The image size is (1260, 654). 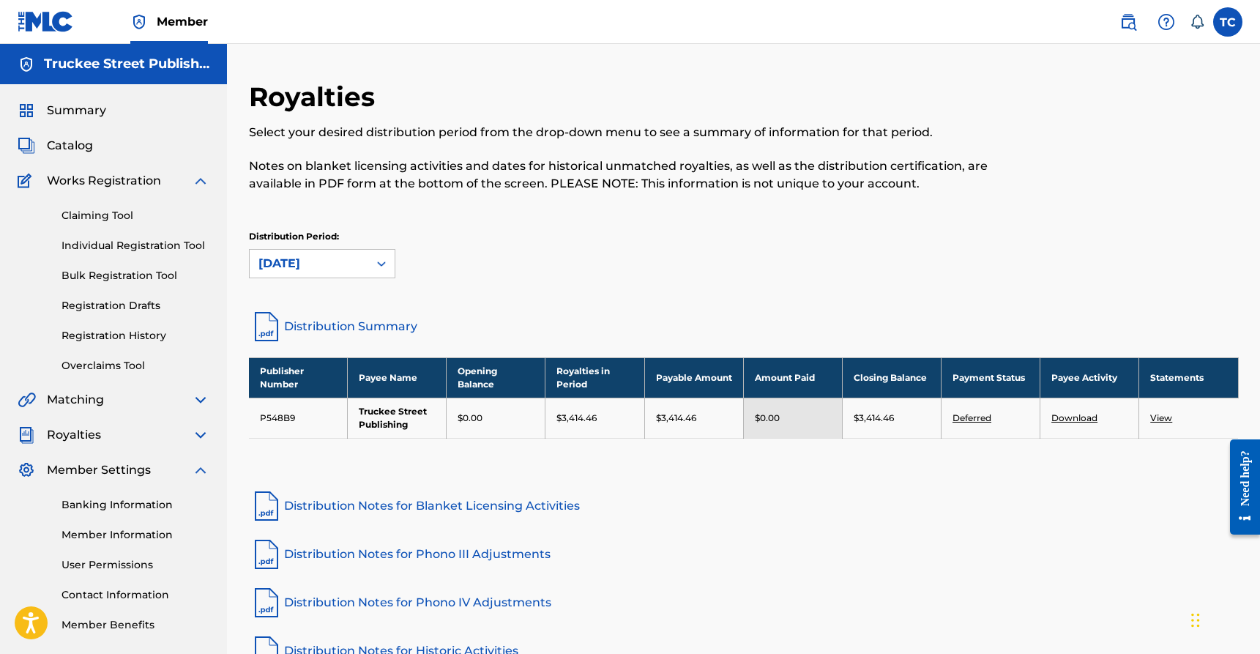 What do you see at coordinates (135, 335) in the screenshot?
I see `a: Registration History` at bounding box center [135, 335].